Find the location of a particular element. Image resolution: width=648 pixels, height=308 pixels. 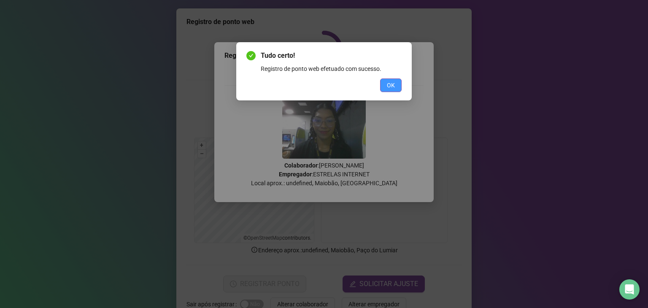

span: Tudo certo! is located at coordinates (331, 56).